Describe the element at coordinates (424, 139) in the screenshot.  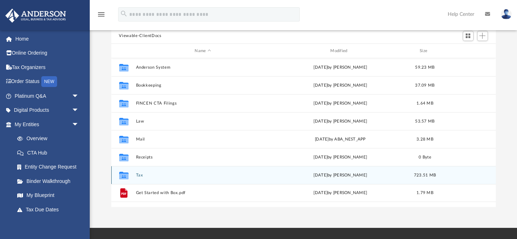
I see `span: 3.28 MB` at that location.